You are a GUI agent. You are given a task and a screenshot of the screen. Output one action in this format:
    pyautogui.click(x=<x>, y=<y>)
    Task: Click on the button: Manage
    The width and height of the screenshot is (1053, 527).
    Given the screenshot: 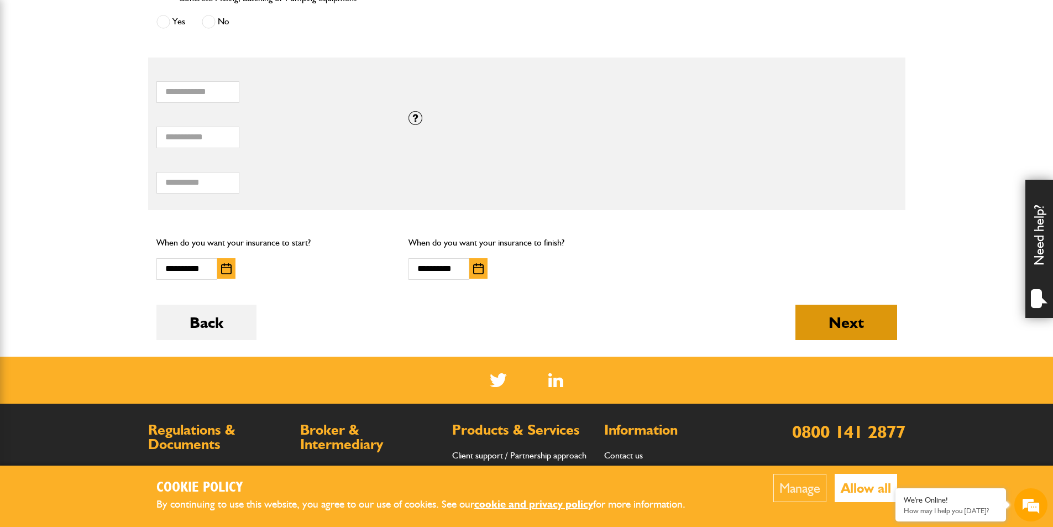 What is the action you would take?
    pyautogui.click(x=800, y=488)
    